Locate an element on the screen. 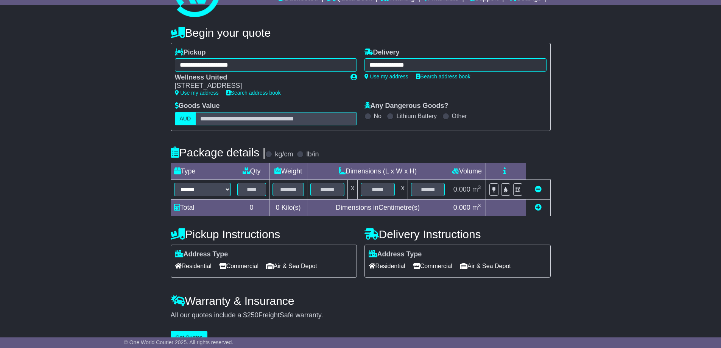  label: Pickup is located at coordinates (190, 53).